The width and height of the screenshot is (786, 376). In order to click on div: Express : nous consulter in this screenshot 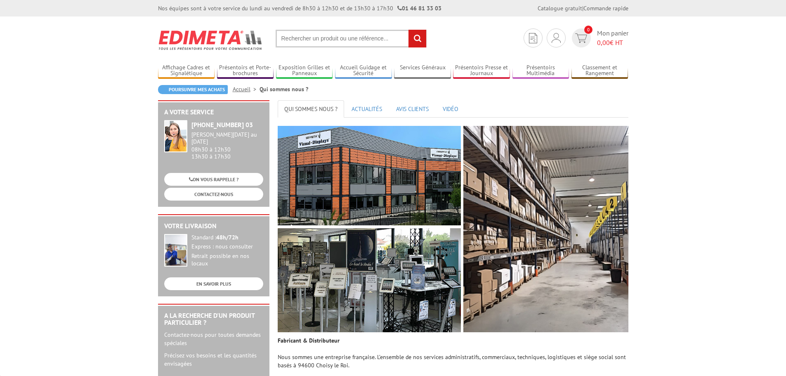, I will do `click(227, 247)`.